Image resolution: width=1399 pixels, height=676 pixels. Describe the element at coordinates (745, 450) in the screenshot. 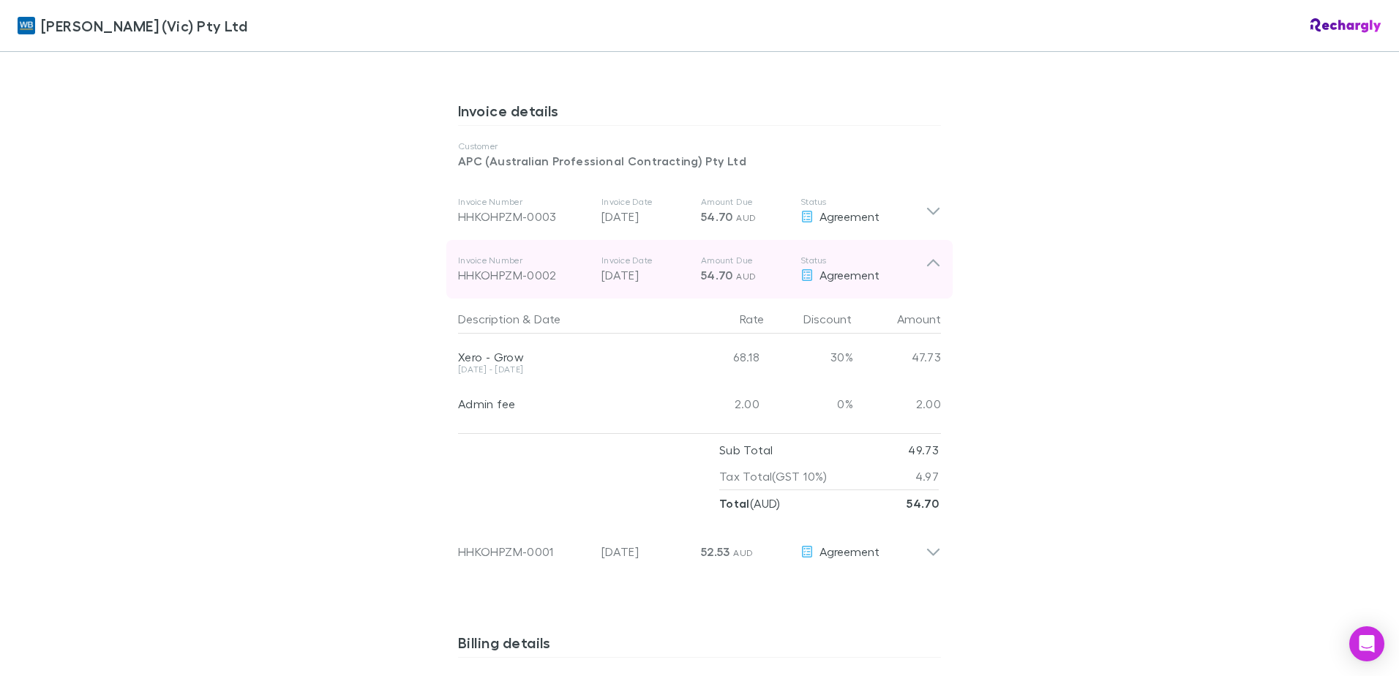

I see `p: Sub Total` at that location.